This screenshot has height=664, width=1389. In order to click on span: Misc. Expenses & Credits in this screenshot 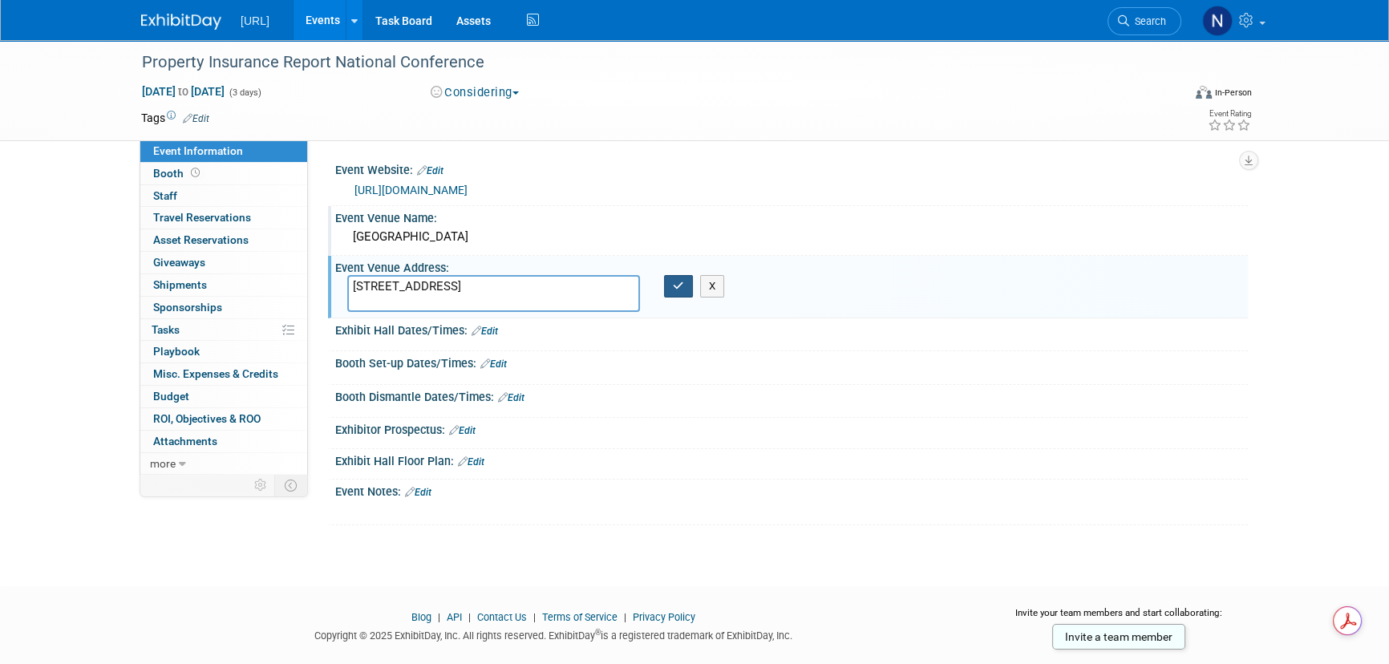, I will do `click(216, 374)`.